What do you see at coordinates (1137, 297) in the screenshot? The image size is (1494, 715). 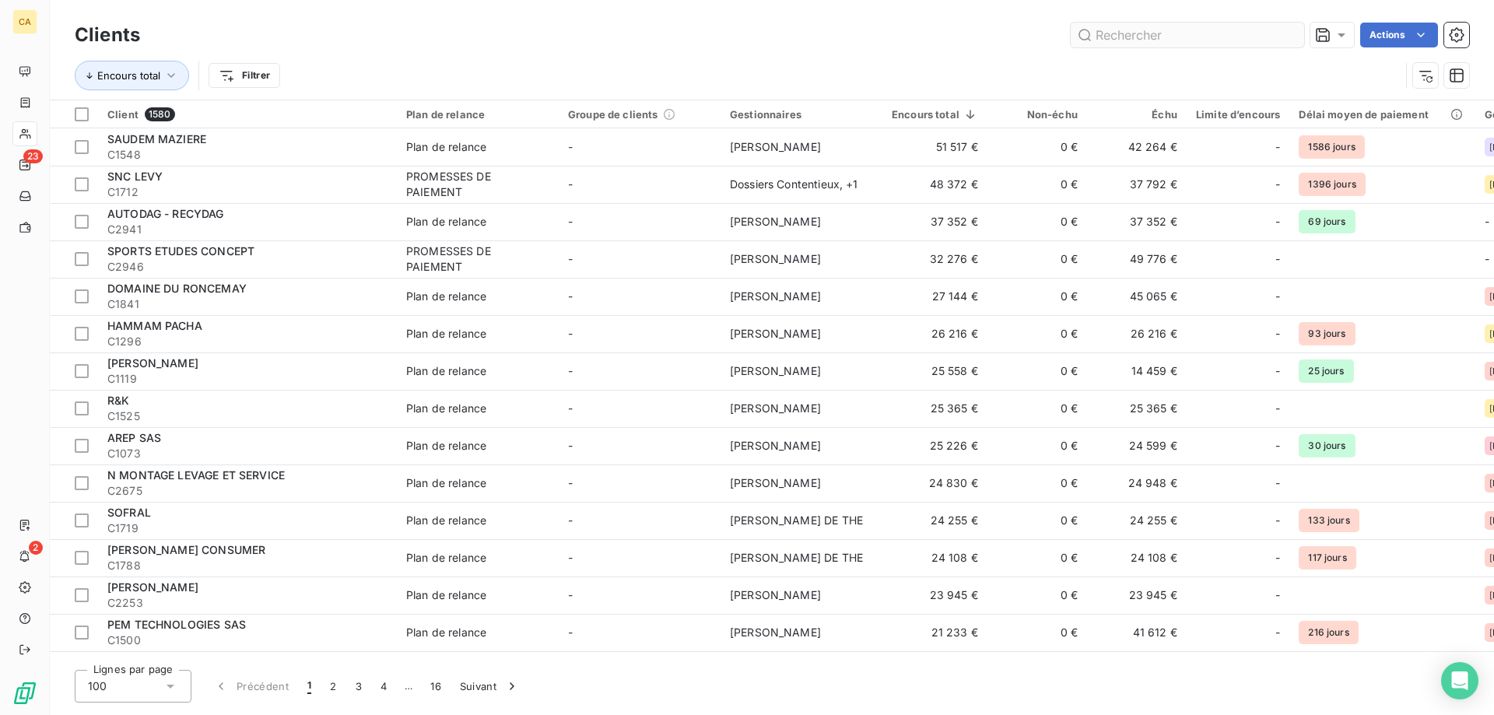 I see `td: 45 065 €` at bounding box center [1137, 297].